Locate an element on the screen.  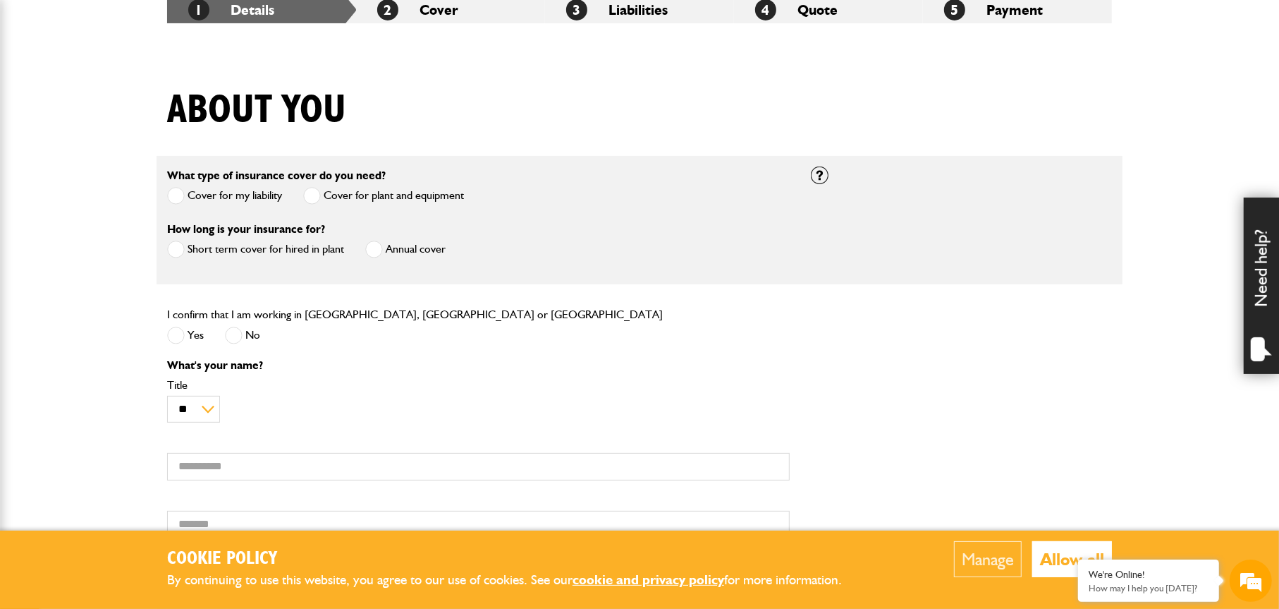
label: What type of insurance cover do you need? is located at coordinates (276, 176).